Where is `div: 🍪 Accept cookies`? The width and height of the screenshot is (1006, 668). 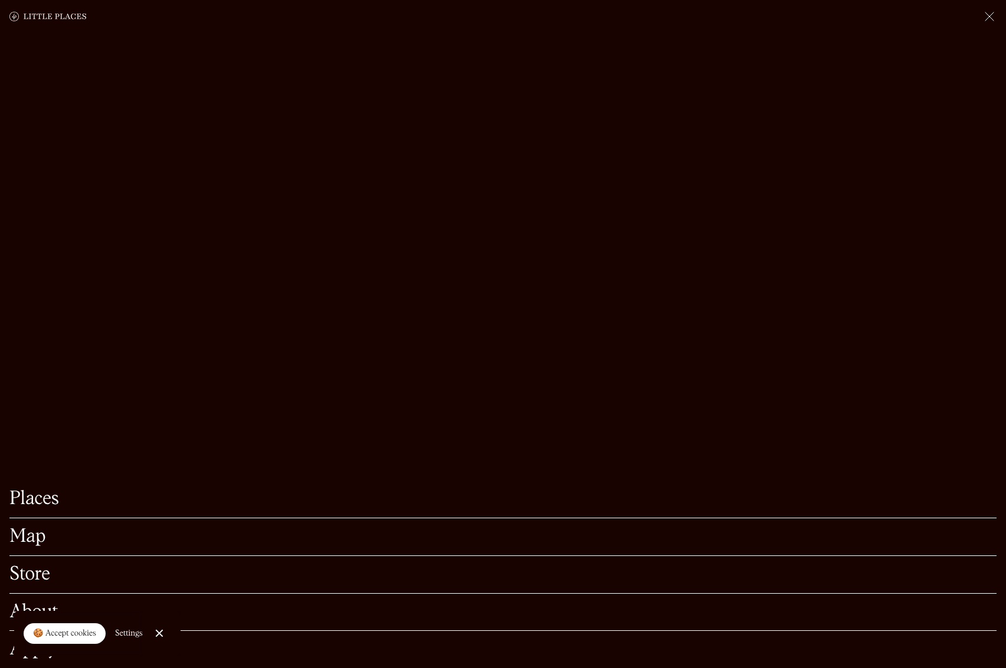
div: 🍪 Accept cookies is located at coordinates (64, 634).